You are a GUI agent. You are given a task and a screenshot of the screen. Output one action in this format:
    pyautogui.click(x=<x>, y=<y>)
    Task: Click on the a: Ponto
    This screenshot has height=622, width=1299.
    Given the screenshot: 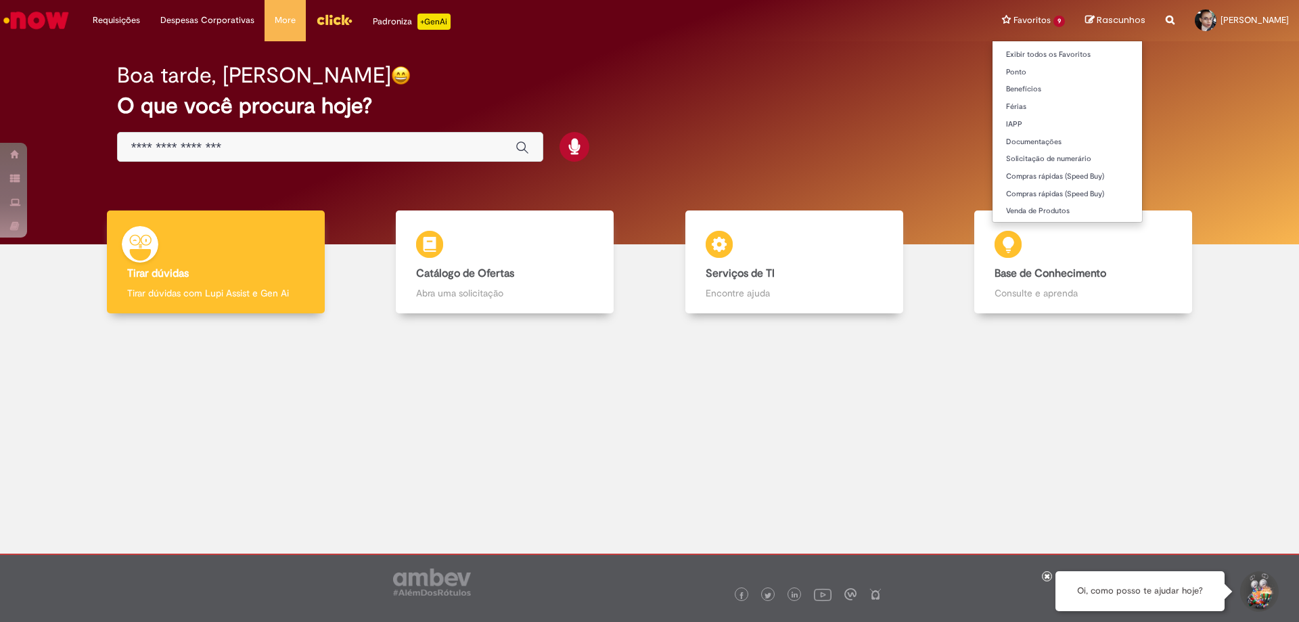 What is the action you would take?
    pyautogui.click(x=1067, y=72)
    